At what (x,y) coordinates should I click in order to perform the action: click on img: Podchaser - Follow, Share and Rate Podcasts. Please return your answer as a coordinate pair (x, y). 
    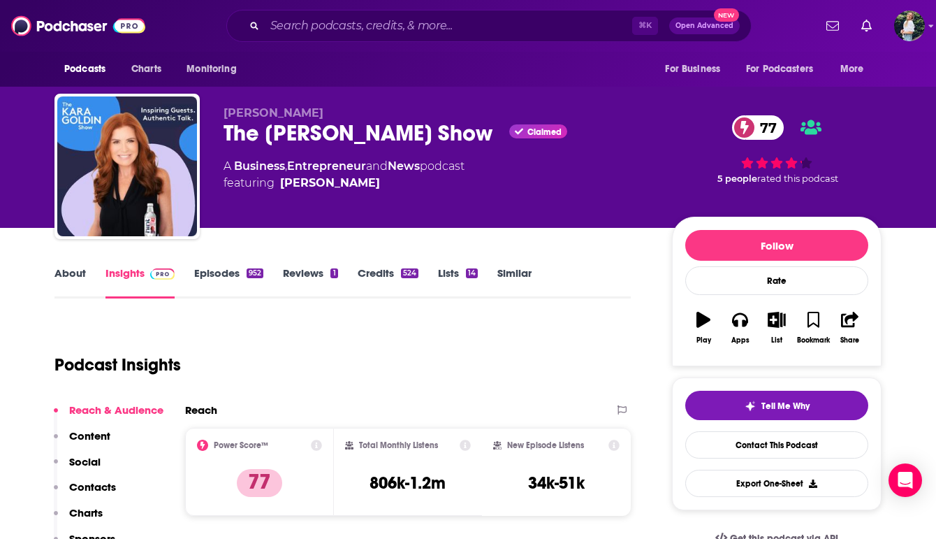
    Looking at the image, I should click on (78, 26).